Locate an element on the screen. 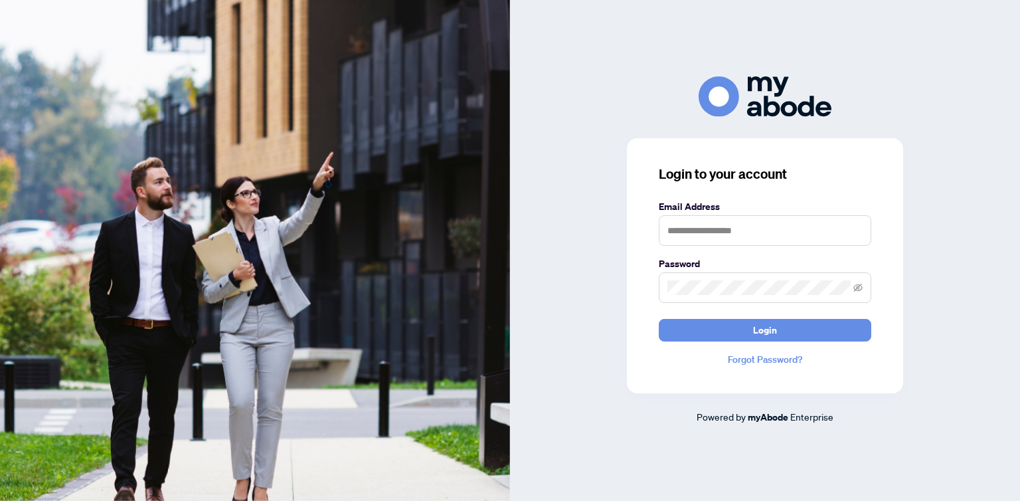 The height and width of the screenshot is (501, 1020). img: ma-logo is located at coordinates (765, 96).